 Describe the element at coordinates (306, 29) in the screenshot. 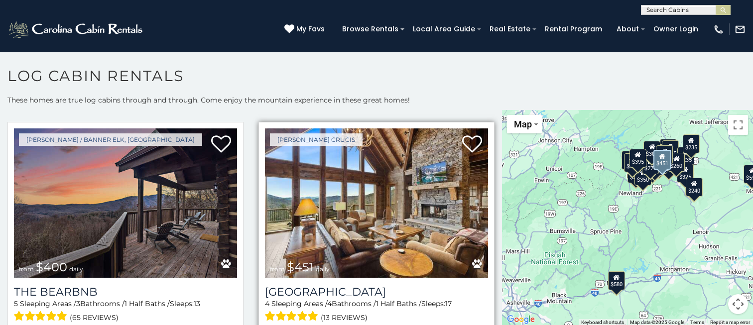

I see `a: My Favs` at that location.